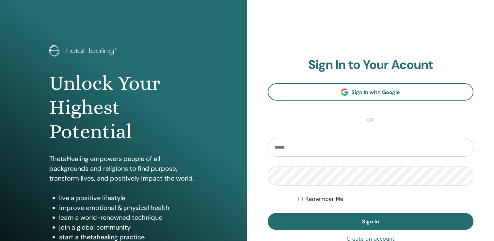 The image size is (494, 241). I want to click on span: or, so click(370, 120).